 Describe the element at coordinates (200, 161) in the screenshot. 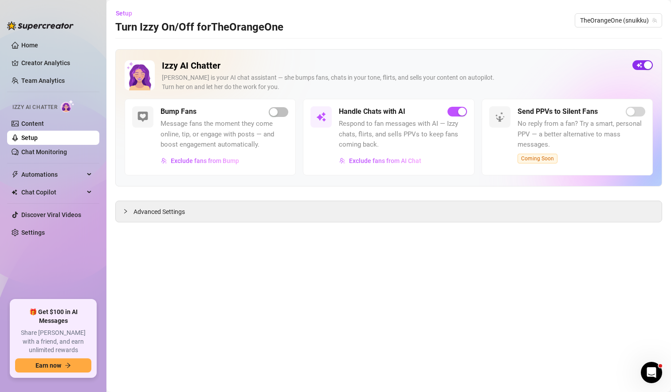

I see `button: Exclude fans from Bump` at that location.